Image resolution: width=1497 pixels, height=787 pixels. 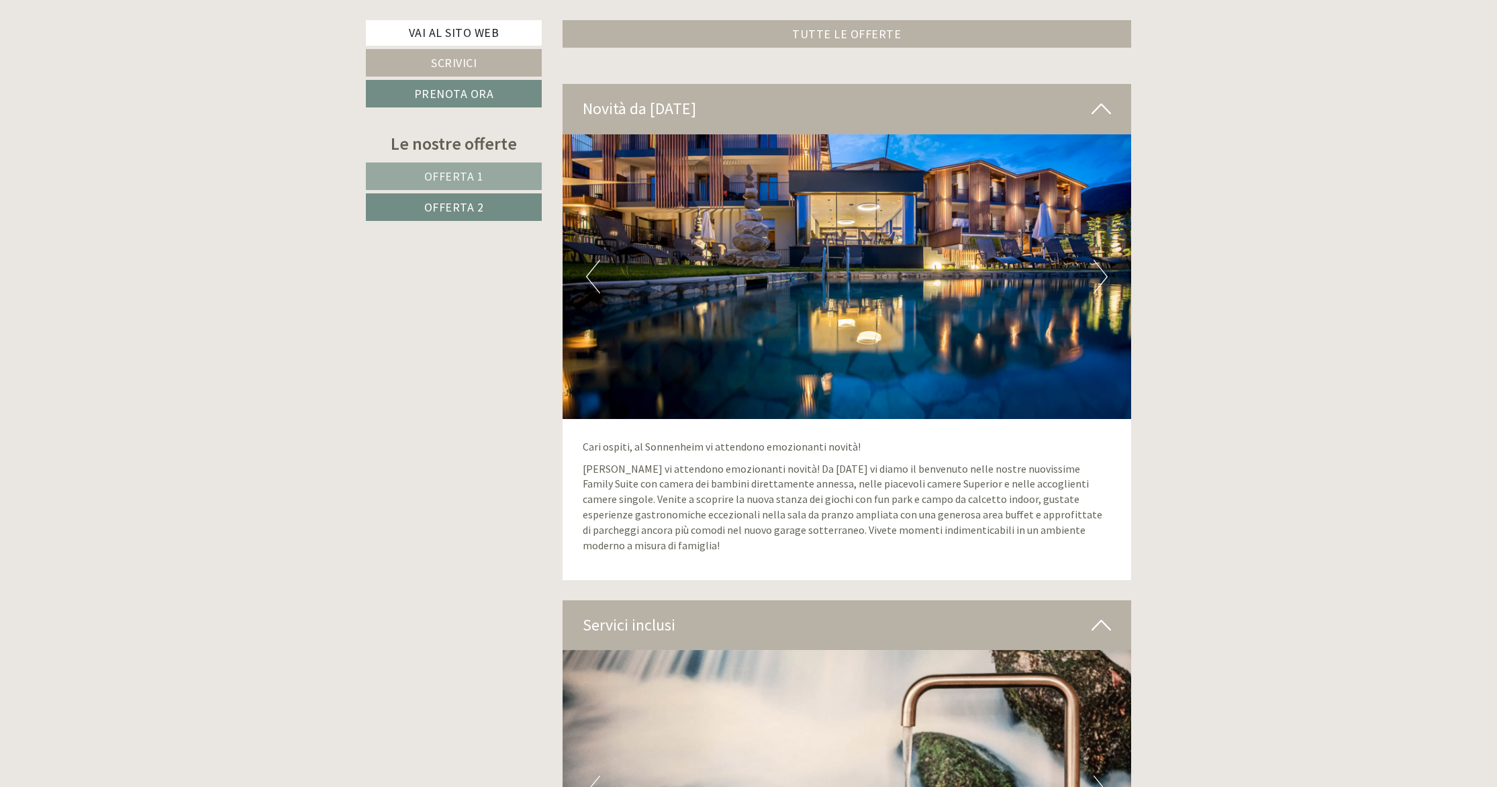 I want to click on div: Le nostre offerte, so click(x=454, y=143).